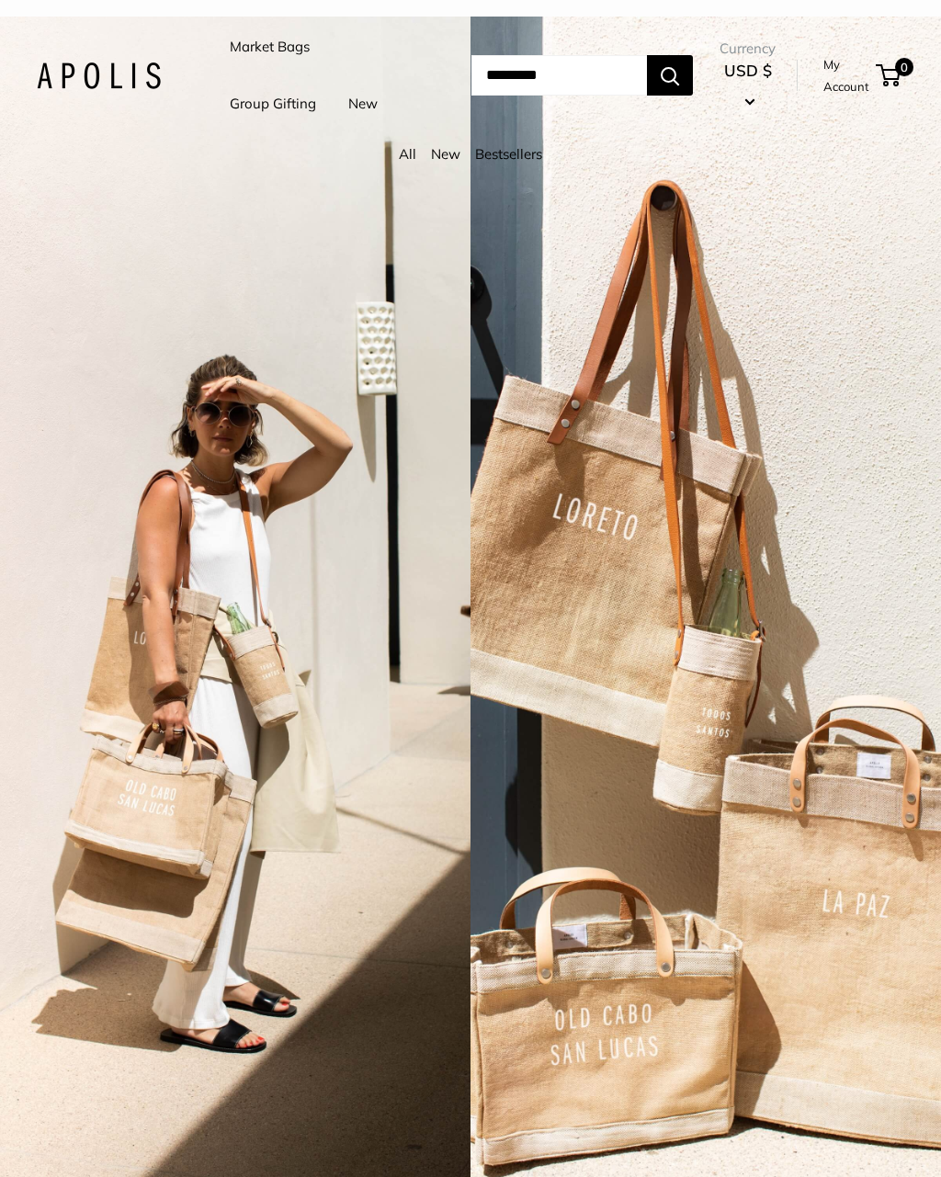 Image resolution: width=941 pixels, height=1177 pixels. I want to click on a: Market Bags, so click(269, 47).